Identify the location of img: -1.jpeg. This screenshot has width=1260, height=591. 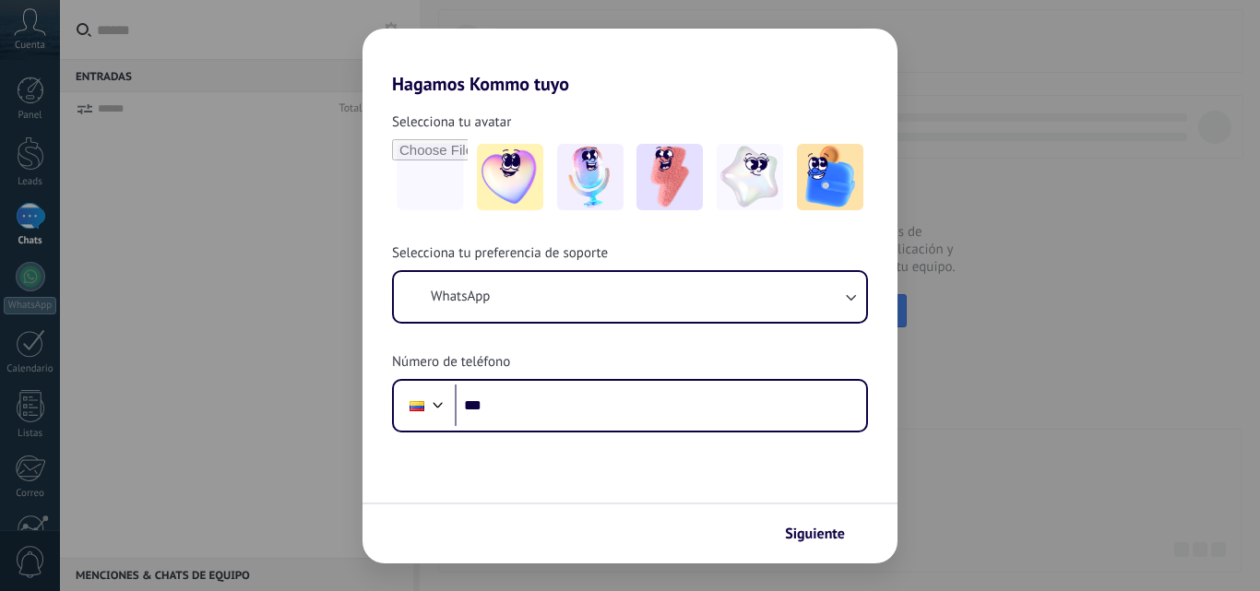
(510, 177).